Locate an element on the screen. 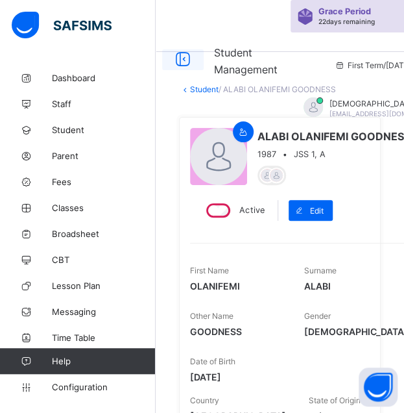 Image resolution: width=404 pixels, height=413 pixels. a: Student is located at coordinates (204, 89).